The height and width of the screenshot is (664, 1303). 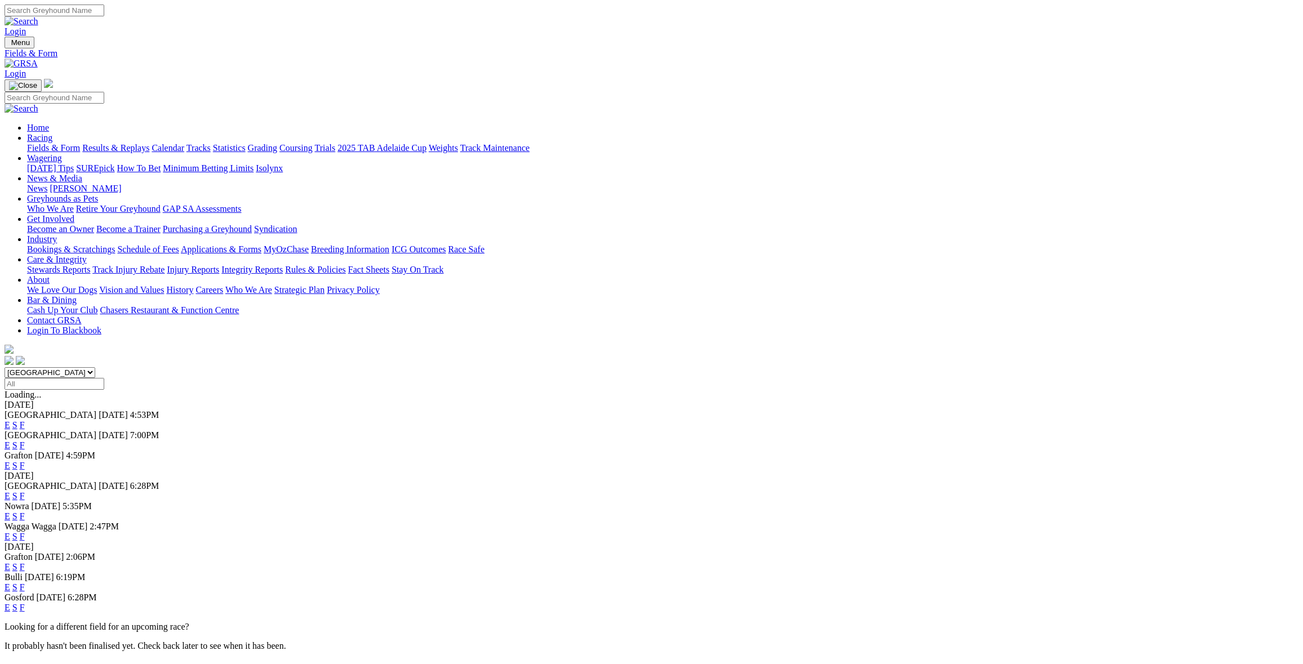 What do you see at coordinates (23, 86) in the screenshot?
I see `img: Close` at bounding box center [23, 86].